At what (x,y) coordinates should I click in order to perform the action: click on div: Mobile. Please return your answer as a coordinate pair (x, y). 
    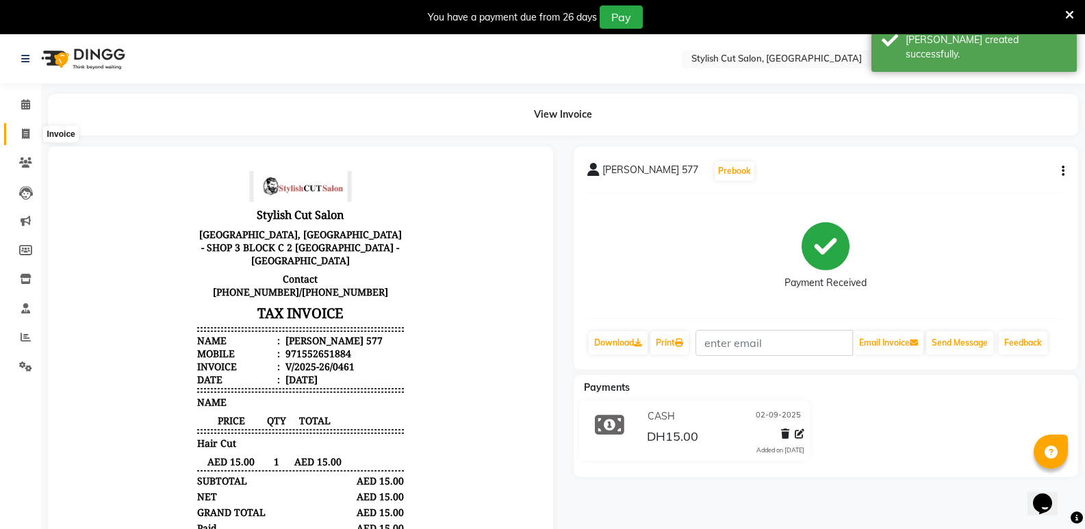
    Looking at the image, I should click on (177, 193).